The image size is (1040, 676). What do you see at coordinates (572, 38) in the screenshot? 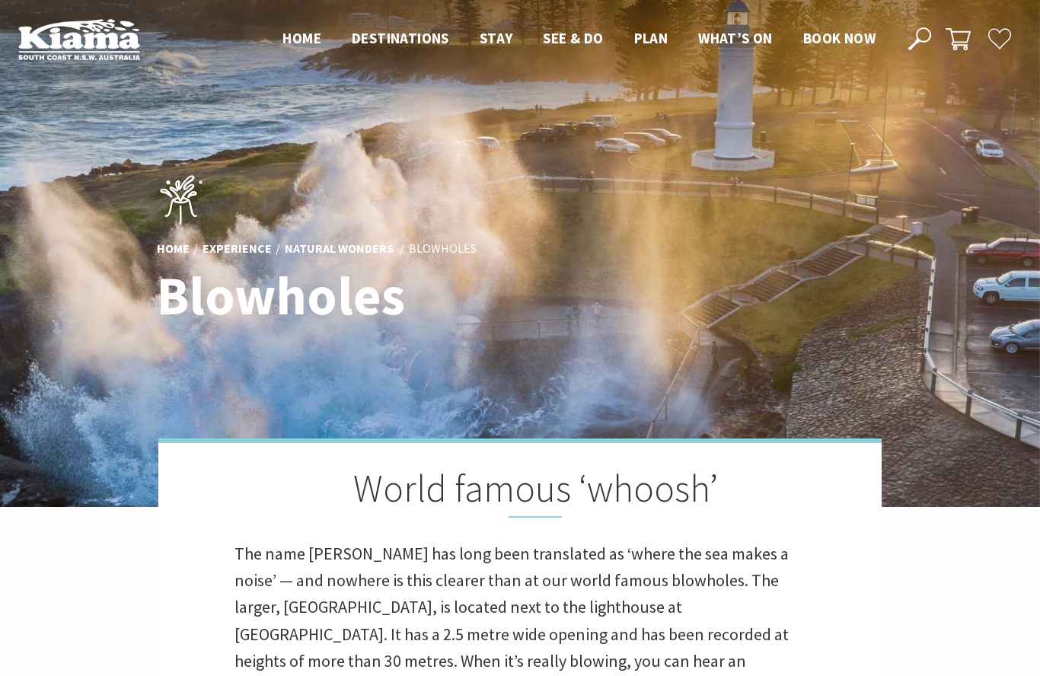
I see `span: See & Do` at bounding box center [572, 38].